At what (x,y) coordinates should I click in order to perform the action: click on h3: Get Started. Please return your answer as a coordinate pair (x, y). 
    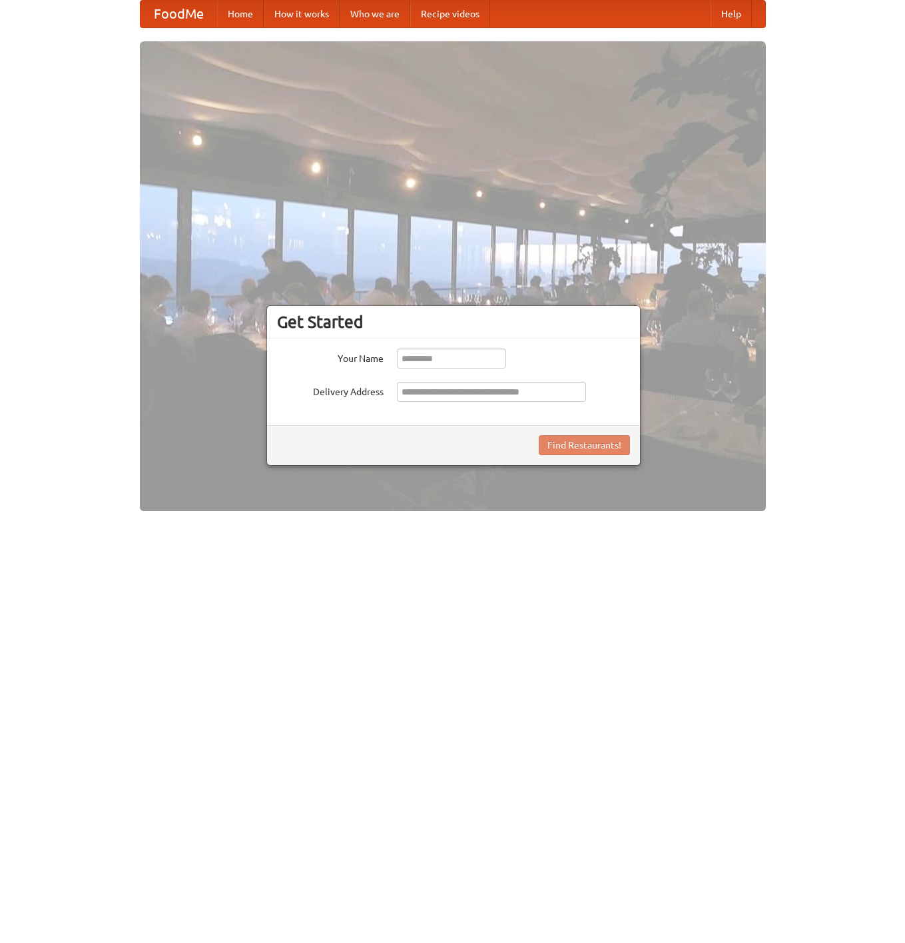
    Looking at the image, I should click on (454, 322).